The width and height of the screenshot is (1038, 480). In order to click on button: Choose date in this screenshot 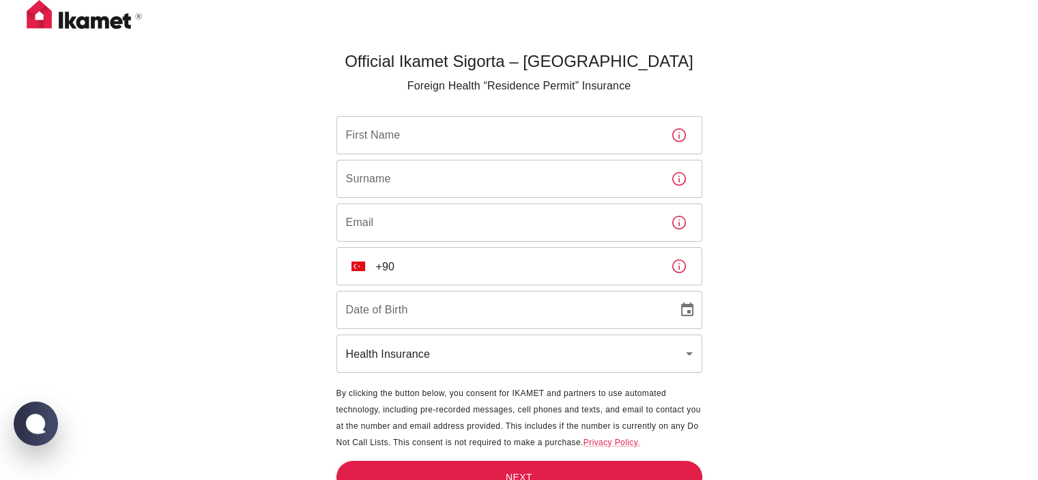, I will do `click(687, 310)`.